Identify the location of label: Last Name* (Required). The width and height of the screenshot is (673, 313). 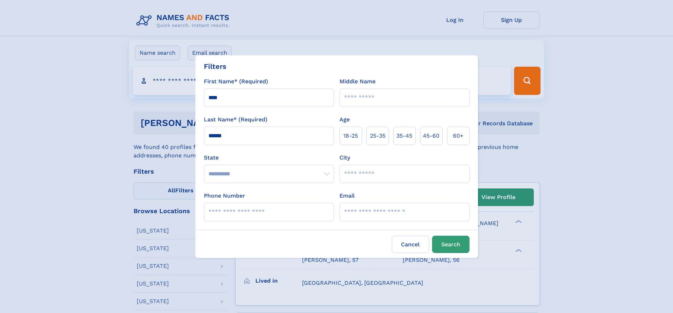
(236, 120).